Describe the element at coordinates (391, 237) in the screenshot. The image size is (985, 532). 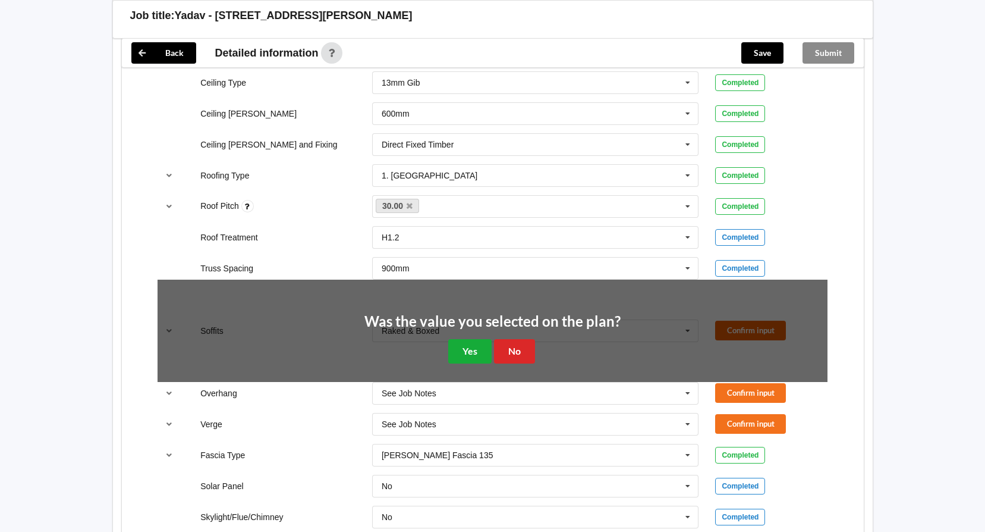
I see `div: H1.2` at that location.